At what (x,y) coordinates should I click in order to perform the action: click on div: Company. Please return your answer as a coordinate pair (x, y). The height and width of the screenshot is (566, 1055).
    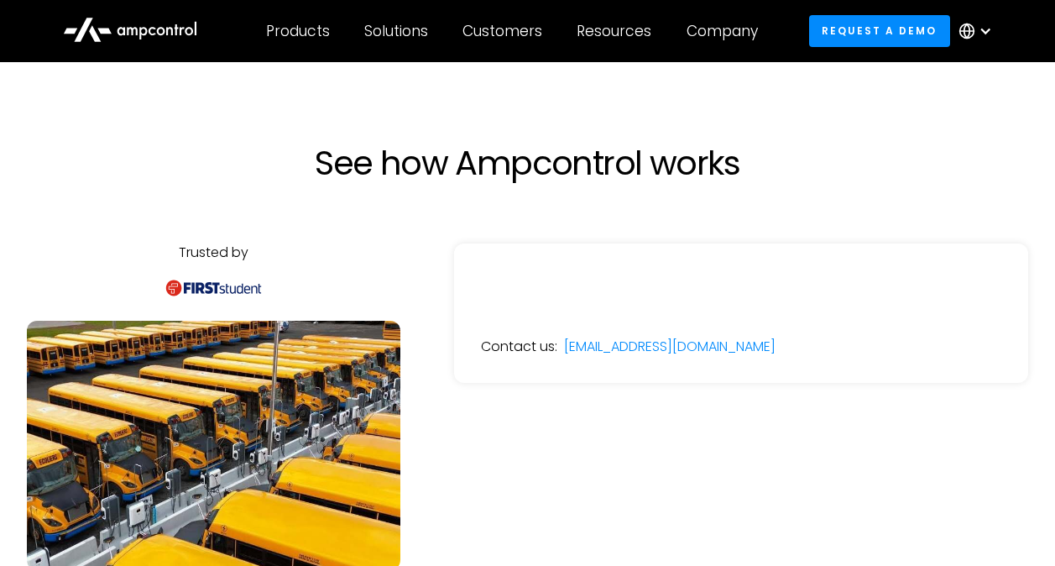
    Looking at the image, I should click on (722, 31).